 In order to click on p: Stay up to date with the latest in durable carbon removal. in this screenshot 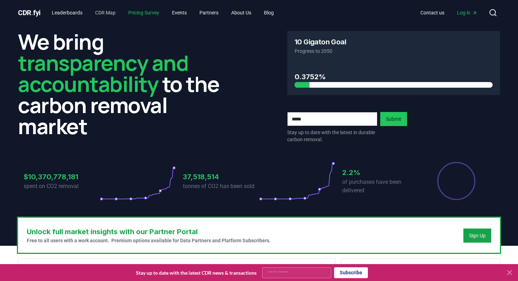, I will do `click(332, 136)`.